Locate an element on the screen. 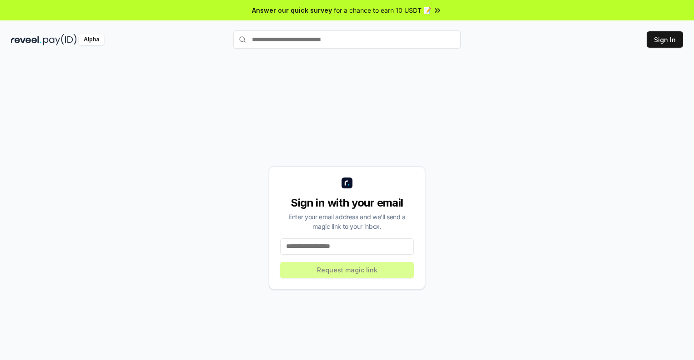 Image resolution: width=694 pixels, height=360 pixels. span: for a chance to earn 10 USDT 📝 is located at coordinates (382, 10).